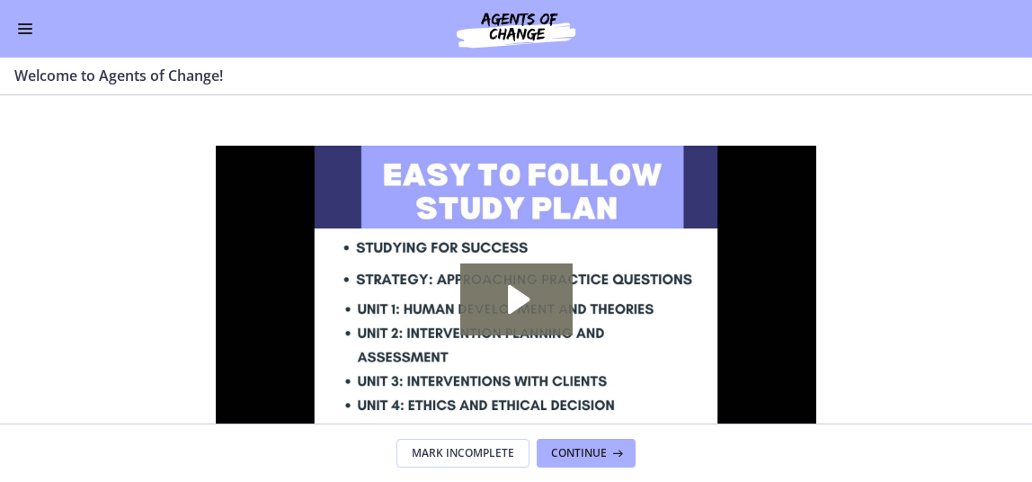  What do you see at coordinates (516, 29) in the screenshot?
I see `img: Agents of Change` at bounding box center [516, 29].